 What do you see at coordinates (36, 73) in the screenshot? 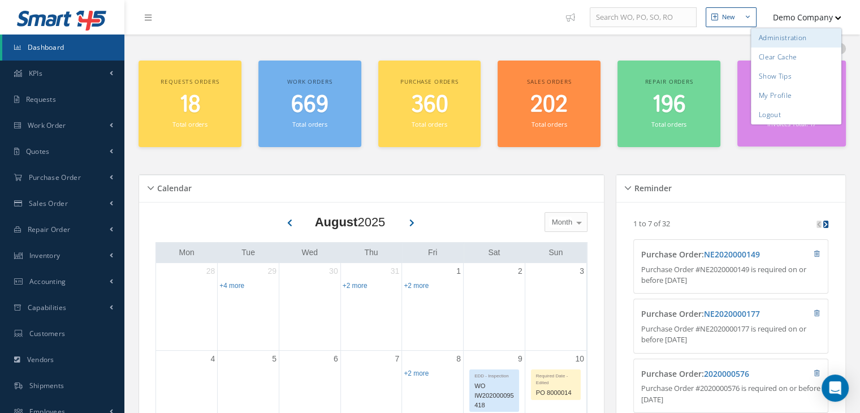
I see `span: KPIs` at bounding box center [36, 73].